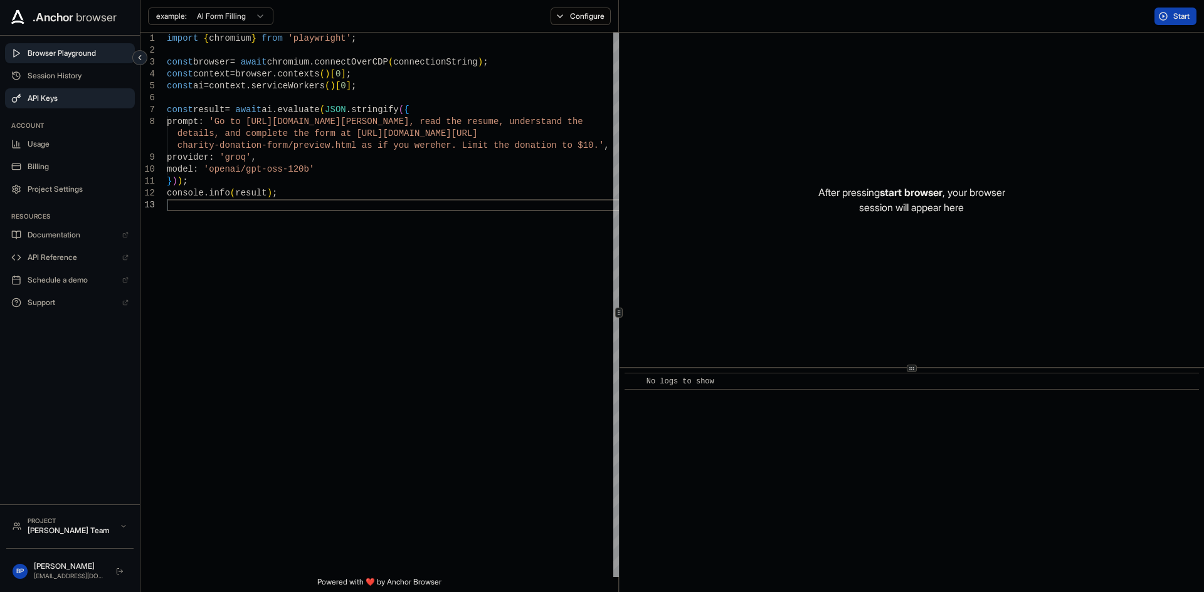  I want to click on button: Collapse sidebar, so click(140, 58).